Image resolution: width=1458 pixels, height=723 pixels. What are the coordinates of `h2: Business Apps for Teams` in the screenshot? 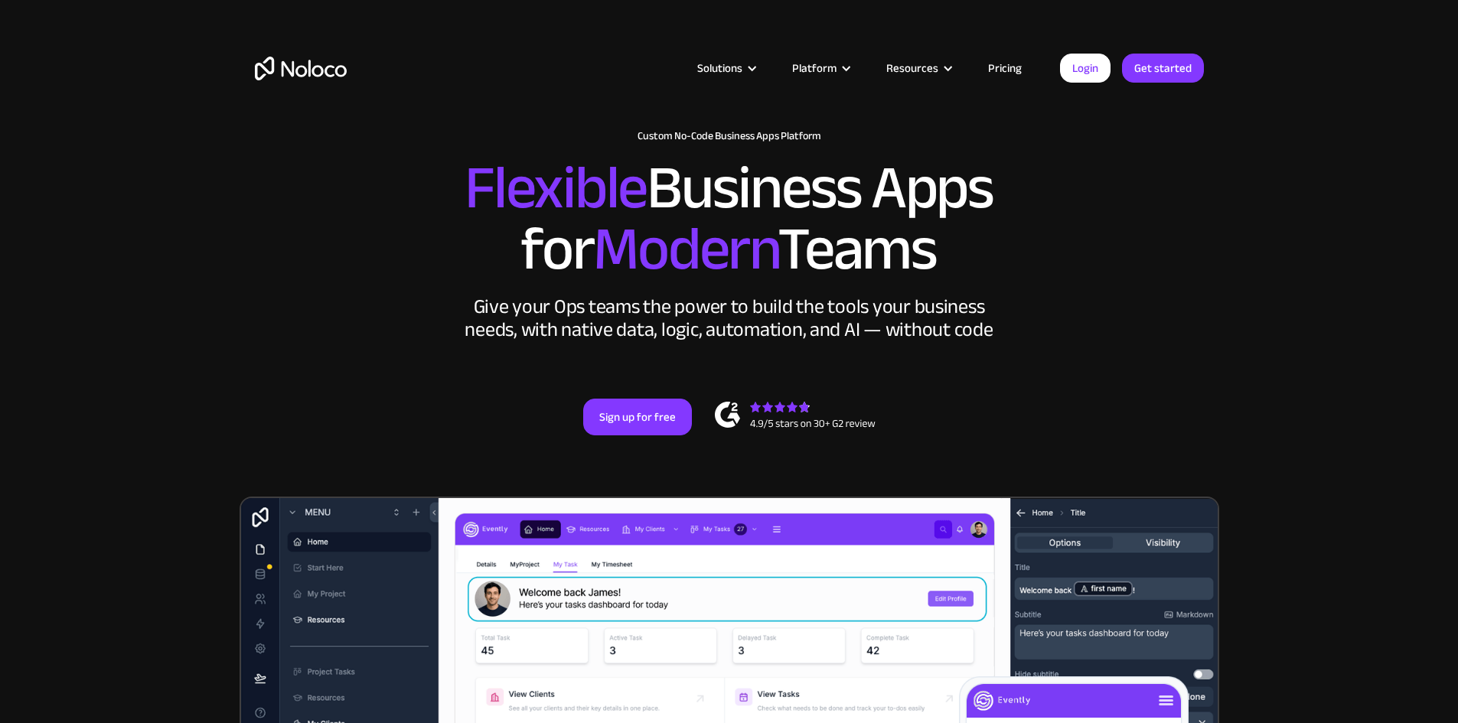 It's located at (729, 219).